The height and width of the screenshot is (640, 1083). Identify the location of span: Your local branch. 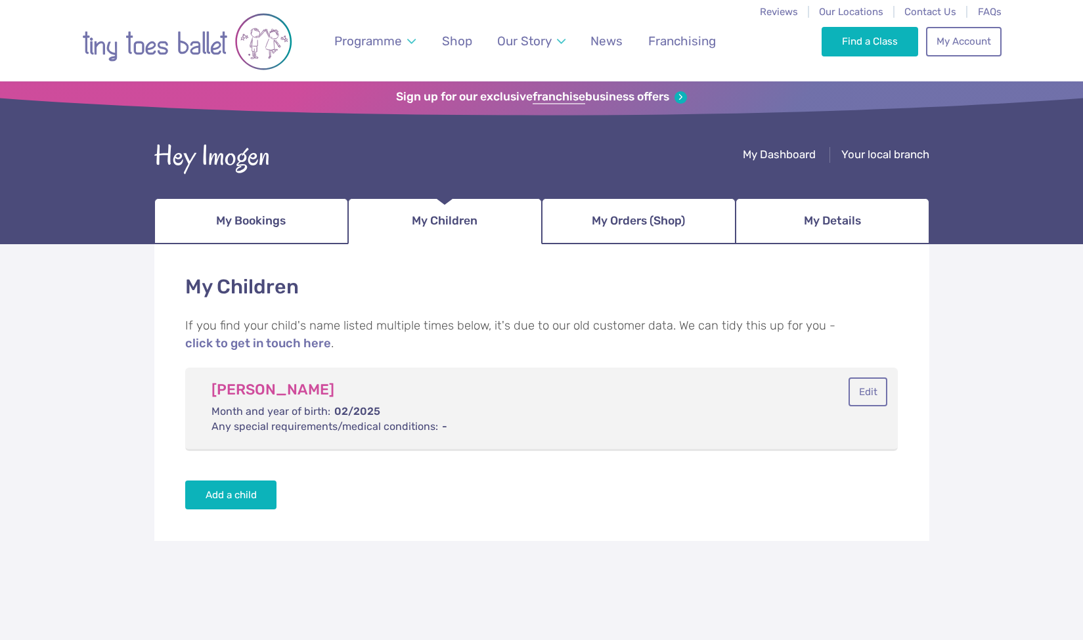
(885, 154).